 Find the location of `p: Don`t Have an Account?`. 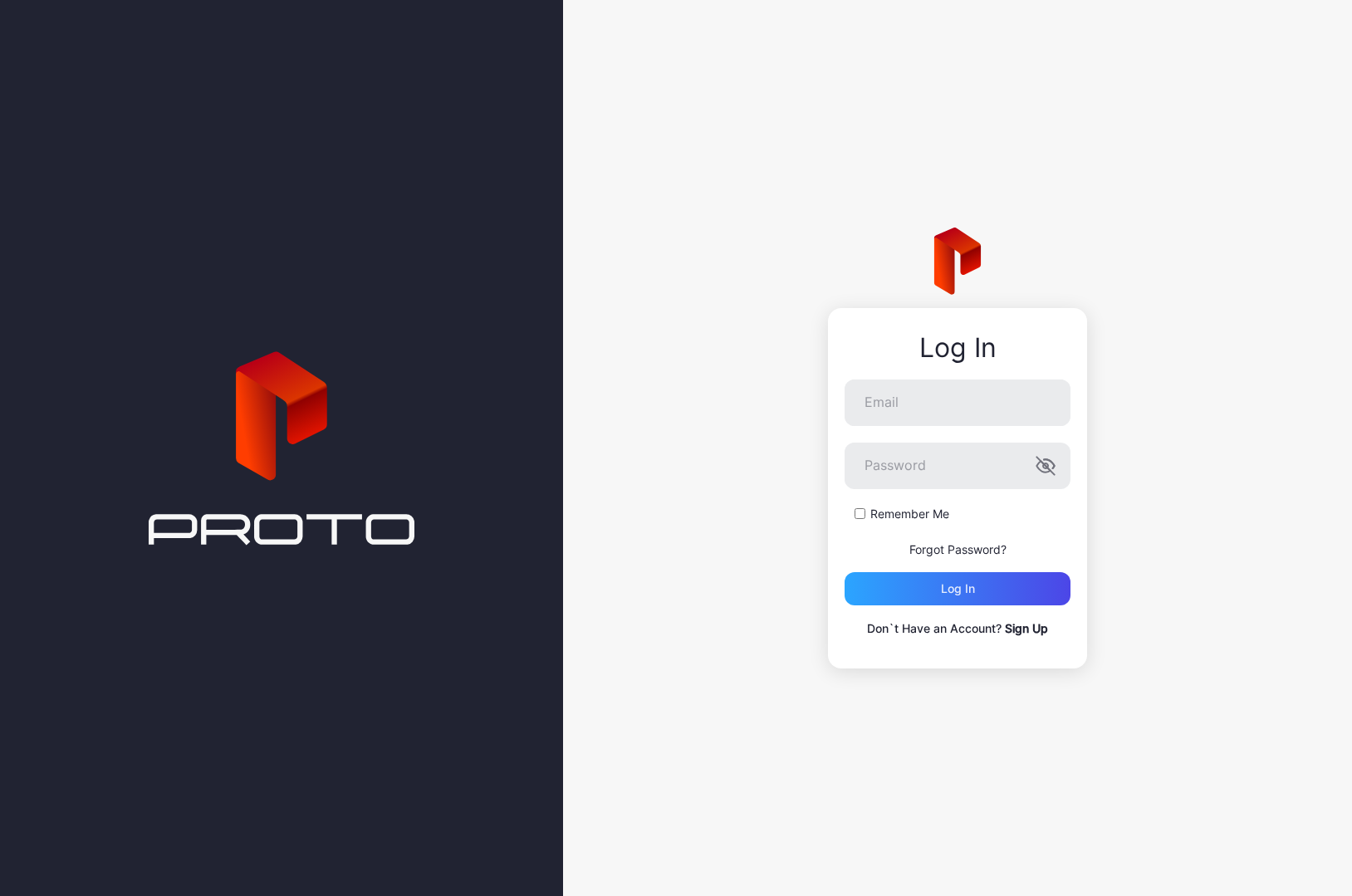

p: Don`t Have an Account? is located at coordinates (958, 628).